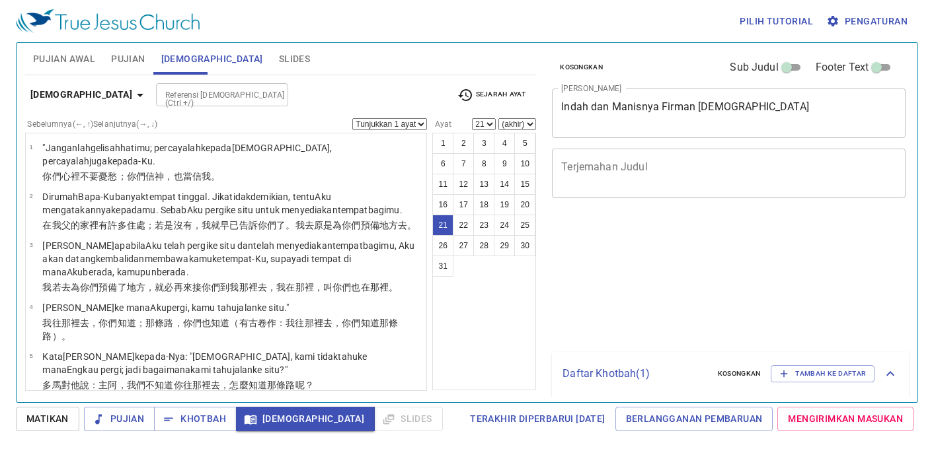 The height and width of the screenshot is (449, 934). What do you see at coordinates (441, 124) in the screenshot?
I see `label: Ayat` at bounding box center [441, 124].